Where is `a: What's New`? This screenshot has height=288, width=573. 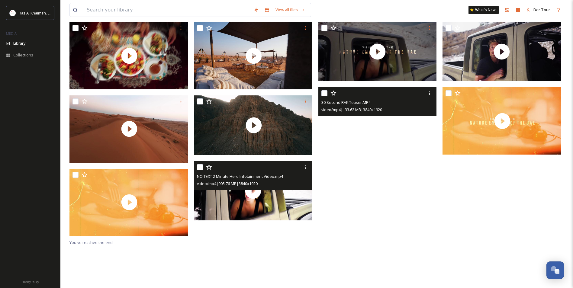 a: What's New is located at coordinates (483, 10).